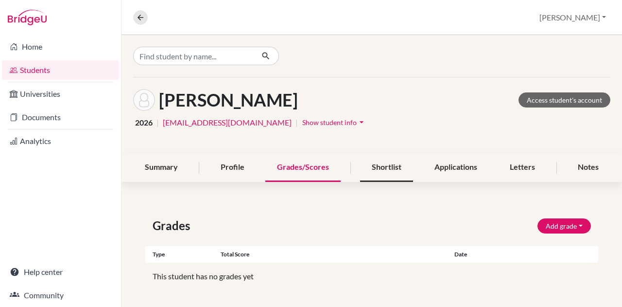  I want to click on a: Universities, so click(60, 94).